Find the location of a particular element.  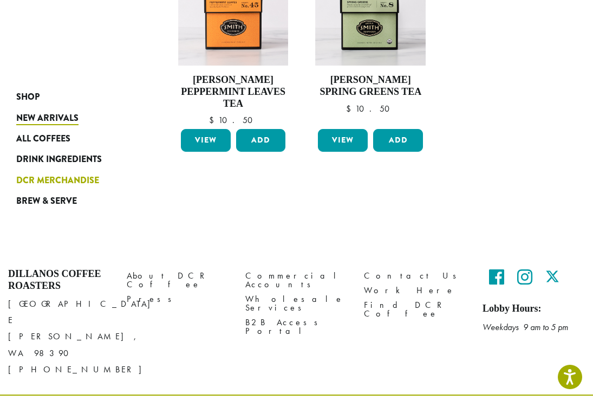

span: Drink Ingredients is located at coordinates (59, 159).